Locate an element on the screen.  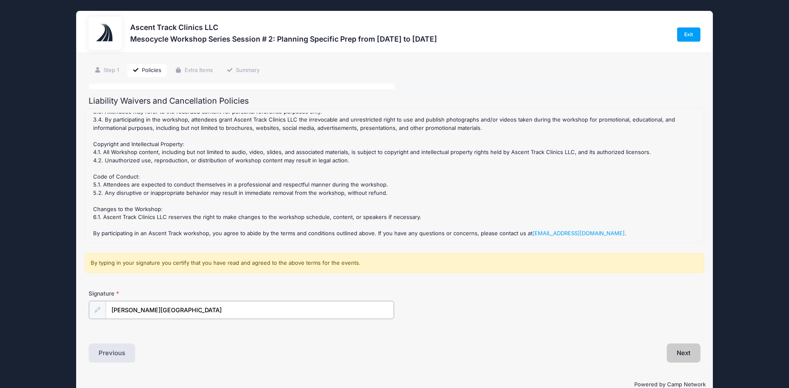
a: Step 1 is located at coordinates (106, 70).